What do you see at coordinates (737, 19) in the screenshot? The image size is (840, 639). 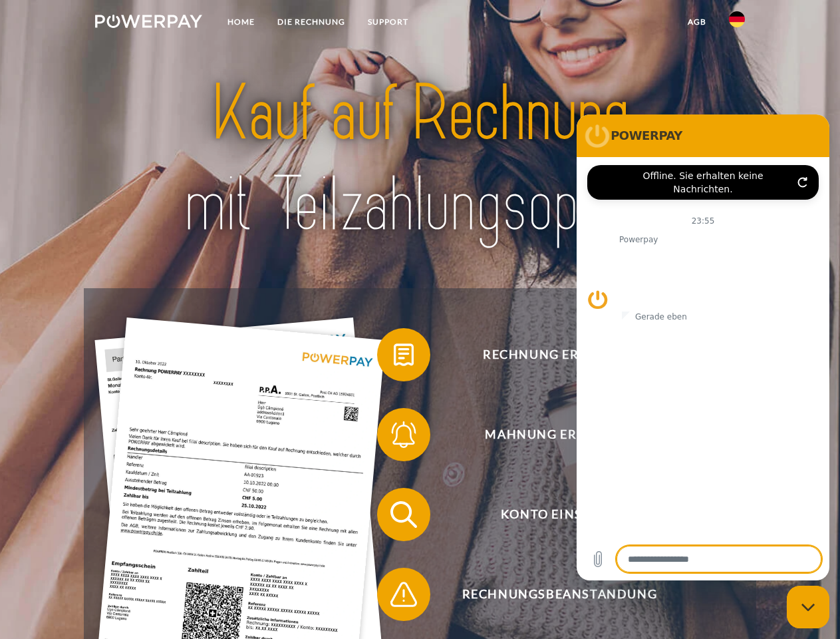 I see `img: de` at bounding box center [737, 19].